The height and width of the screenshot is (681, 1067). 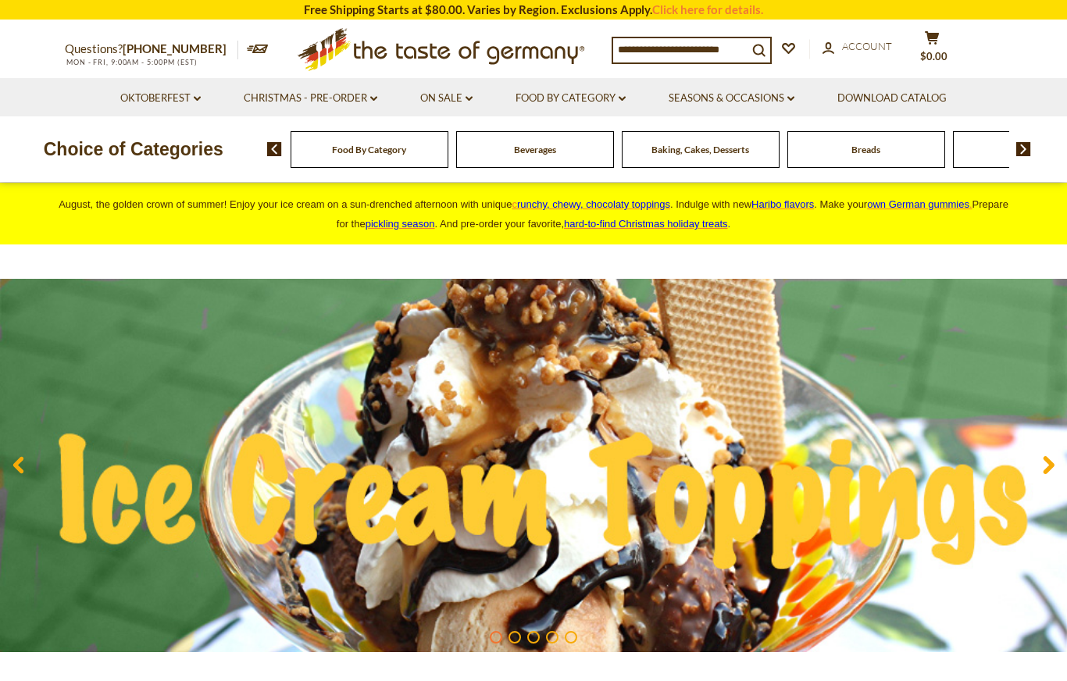 What do you see at coordinates (731, 98) in the screenshot?
I see `a: Seasons & Occasions` at bounding box center [731, 98].